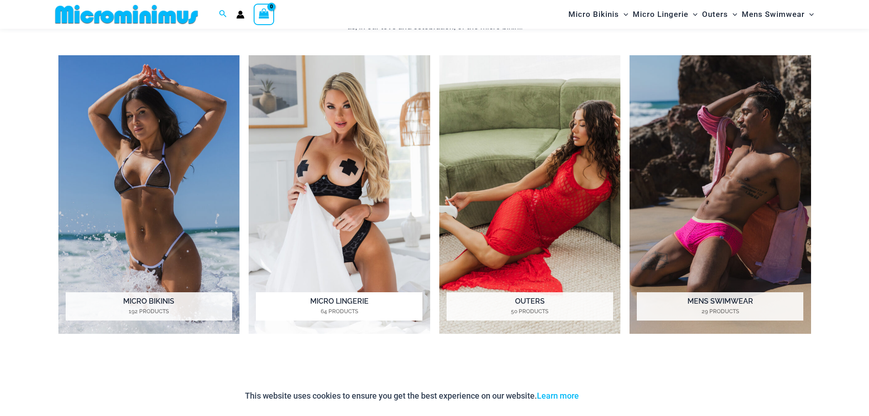 This screenshot has width=869, height=416. Describe the element at coordinates (339, 194) in the screenshot. I see `img: Micro Lingerie` at that location.